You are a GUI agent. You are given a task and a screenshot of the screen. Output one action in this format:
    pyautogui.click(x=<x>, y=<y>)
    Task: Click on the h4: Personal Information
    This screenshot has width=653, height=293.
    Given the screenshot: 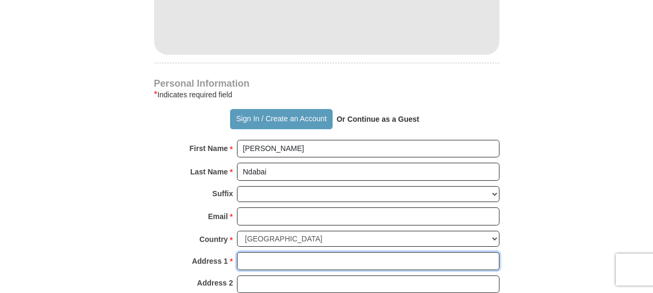 What is the action you would take?
    pyautogui.click(x=327, y=83)
    